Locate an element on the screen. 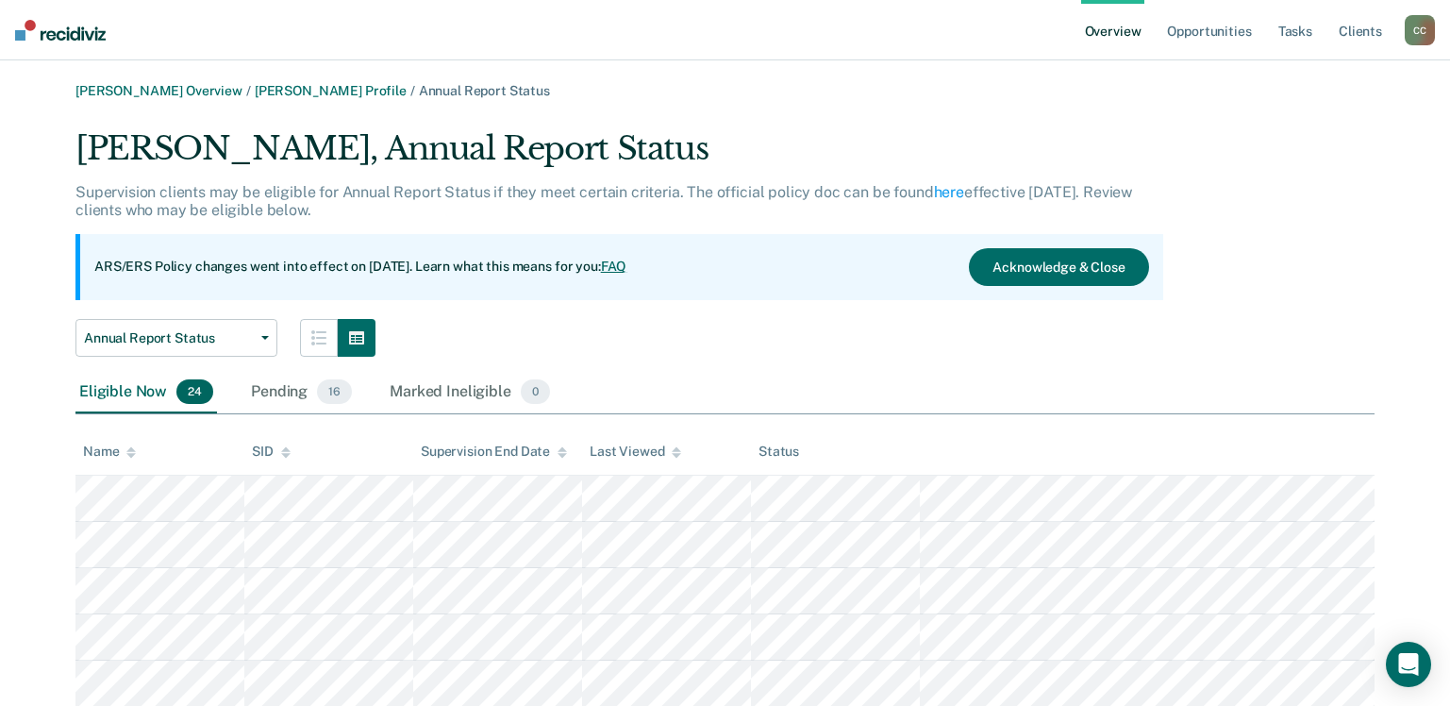  div: Pending16 is located at coordinates (301, 392).